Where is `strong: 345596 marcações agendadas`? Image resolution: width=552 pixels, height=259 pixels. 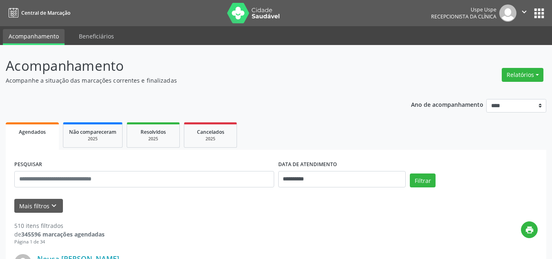 strong: 345596 marcações agendadas is located at coordinates (63, 234).